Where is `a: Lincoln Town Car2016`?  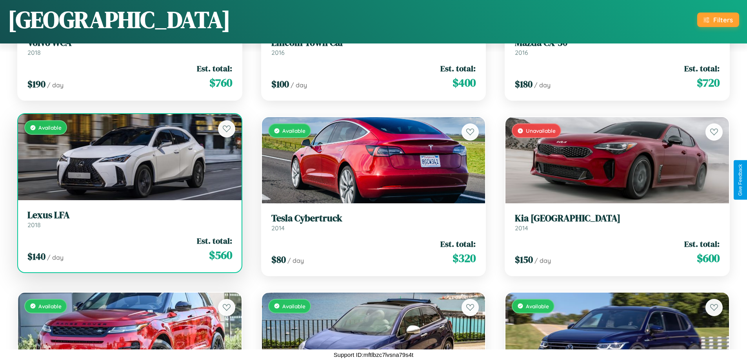
a: Lincoln Town Car2016 is located at coordinates (374, 47).